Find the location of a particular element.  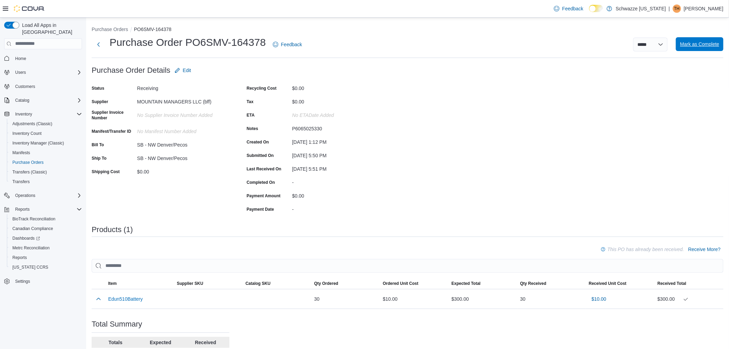

button: Home is located at coordinates (43, 58).